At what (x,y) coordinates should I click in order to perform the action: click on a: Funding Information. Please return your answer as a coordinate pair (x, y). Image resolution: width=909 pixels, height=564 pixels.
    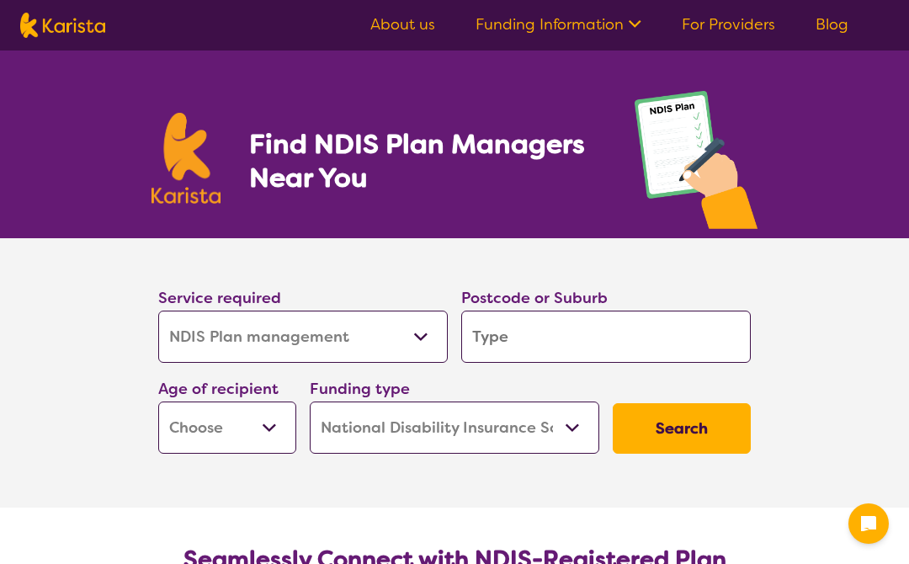
    Looking at the image, I should click on (558, 24).